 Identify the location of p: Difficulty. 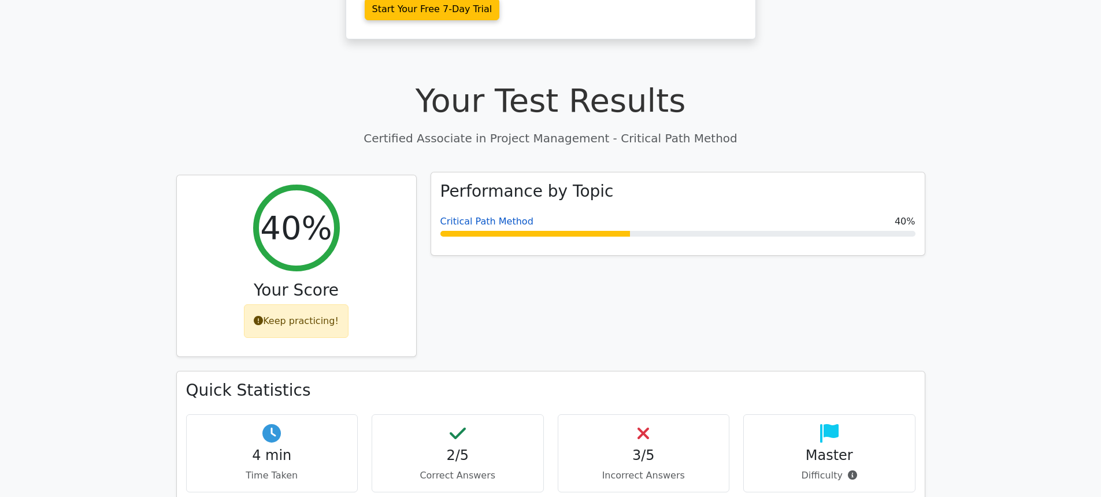
(830, 475).